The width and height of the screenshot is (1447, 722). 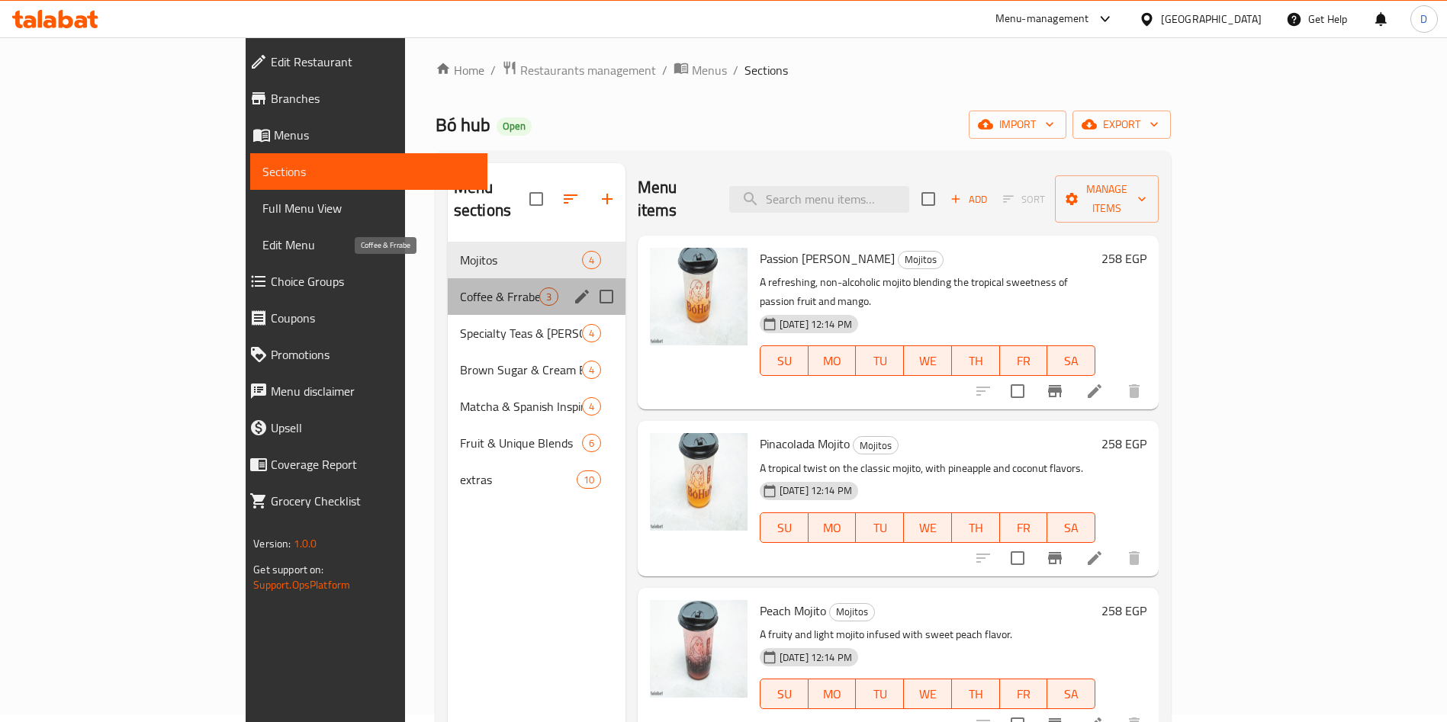 I want to click on span: Matcha & Spanish Inspired, so click(x=521, y=406).